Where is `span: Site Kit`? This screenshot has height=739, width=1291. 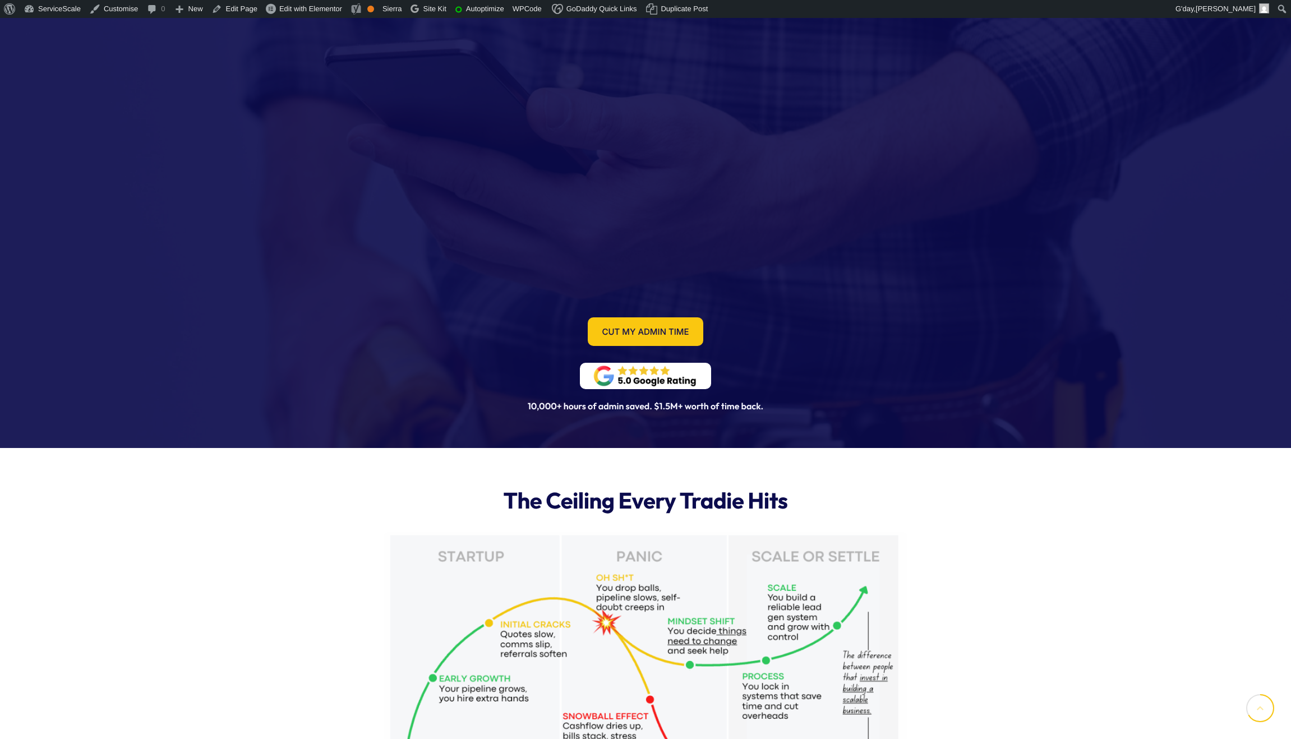 span: Site Kit is located at coordinates (435, 8).